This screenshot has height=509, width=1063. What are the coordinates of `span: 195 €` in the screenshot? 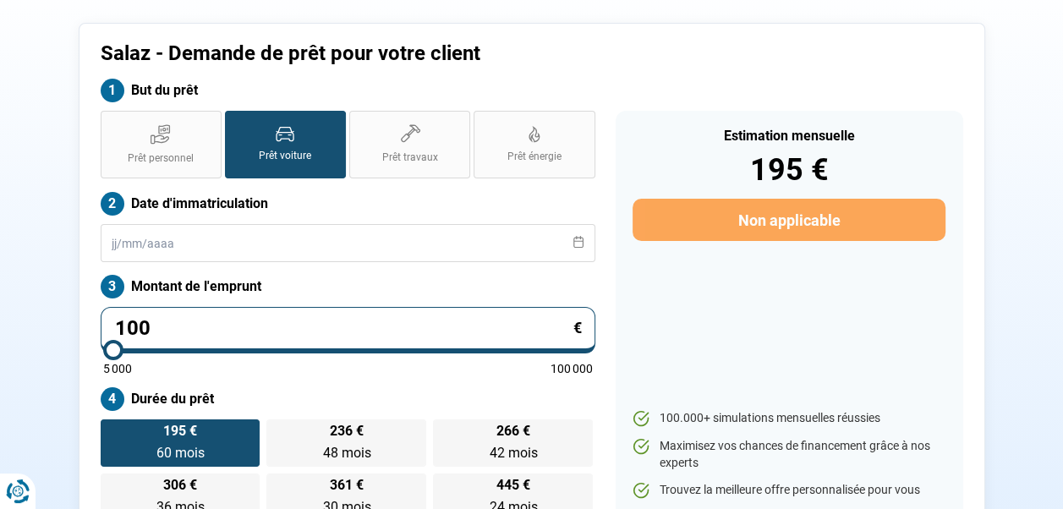 It's located at (180, 431).